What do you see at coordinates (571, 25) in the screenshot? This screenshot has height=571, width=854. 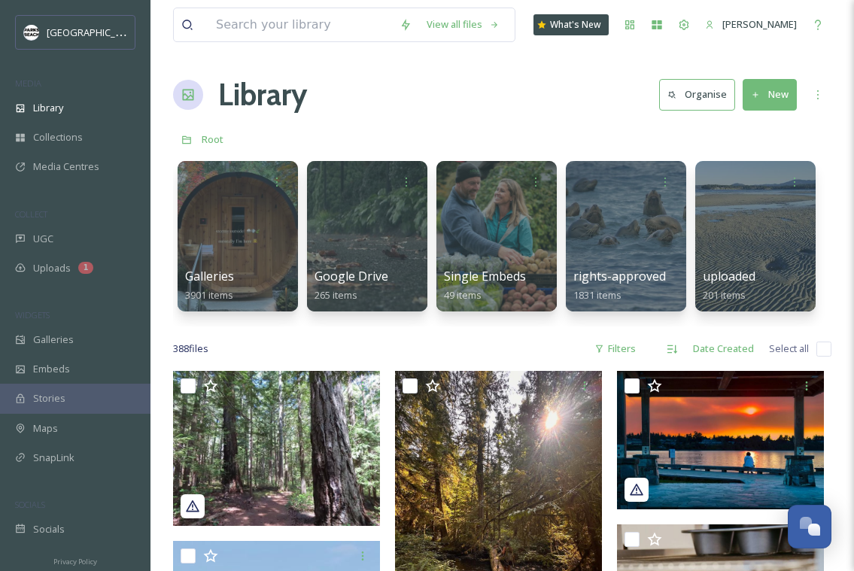 I see `div: What's New` at bounding box center [571, 25].